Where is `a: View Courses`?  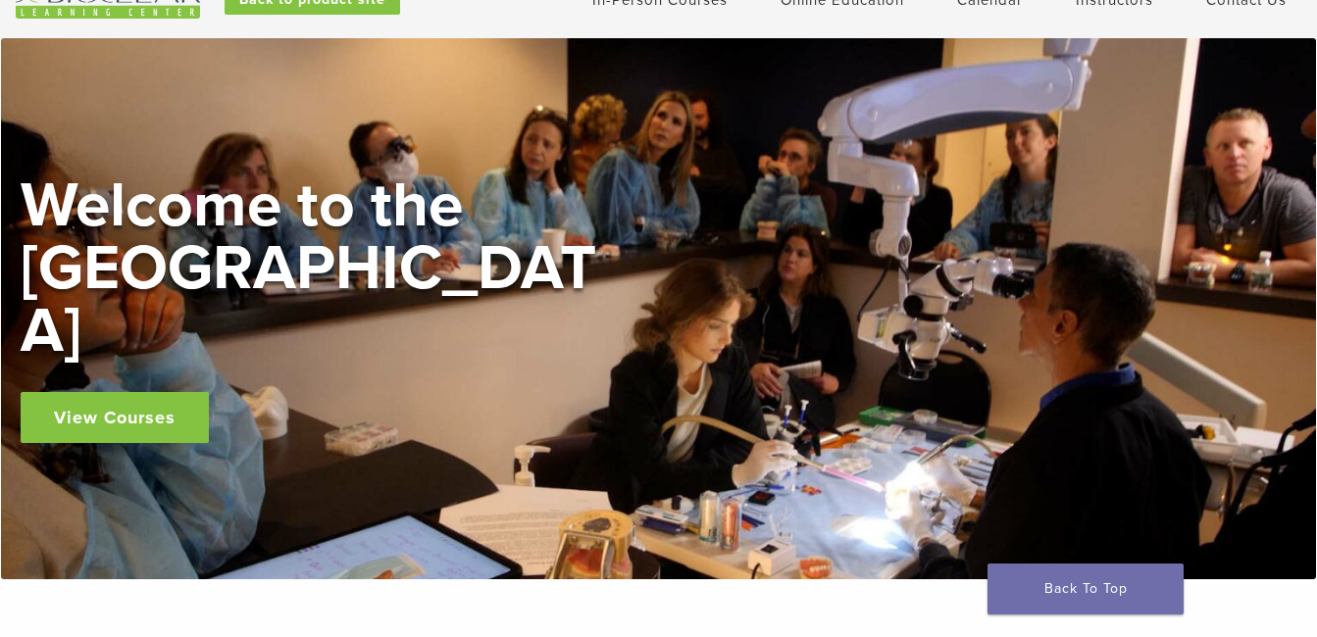 a: View Courses is located at coordinates (115, 418).